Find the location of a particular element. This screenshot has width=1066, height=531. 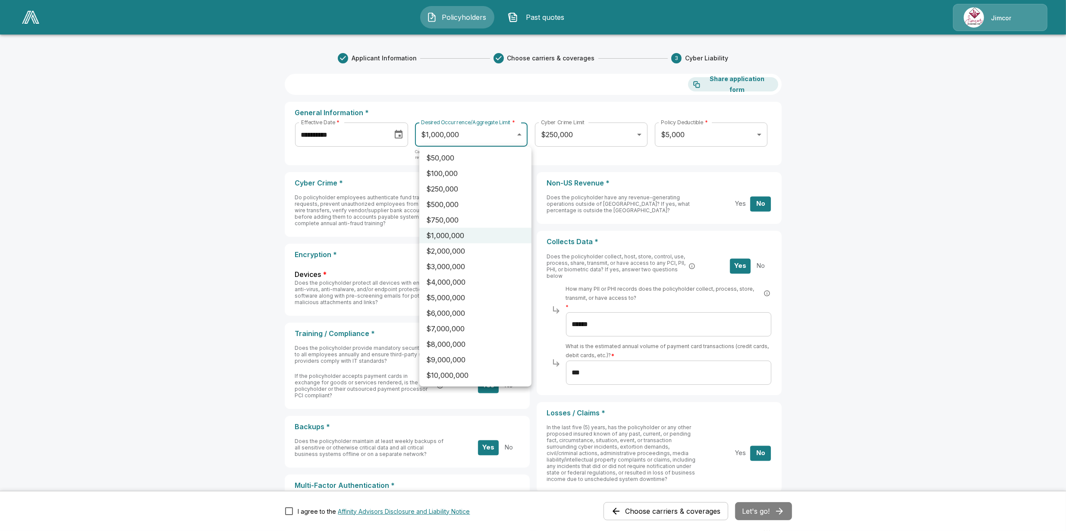

li: $7,000,000 is located at coordinates (475, 329).